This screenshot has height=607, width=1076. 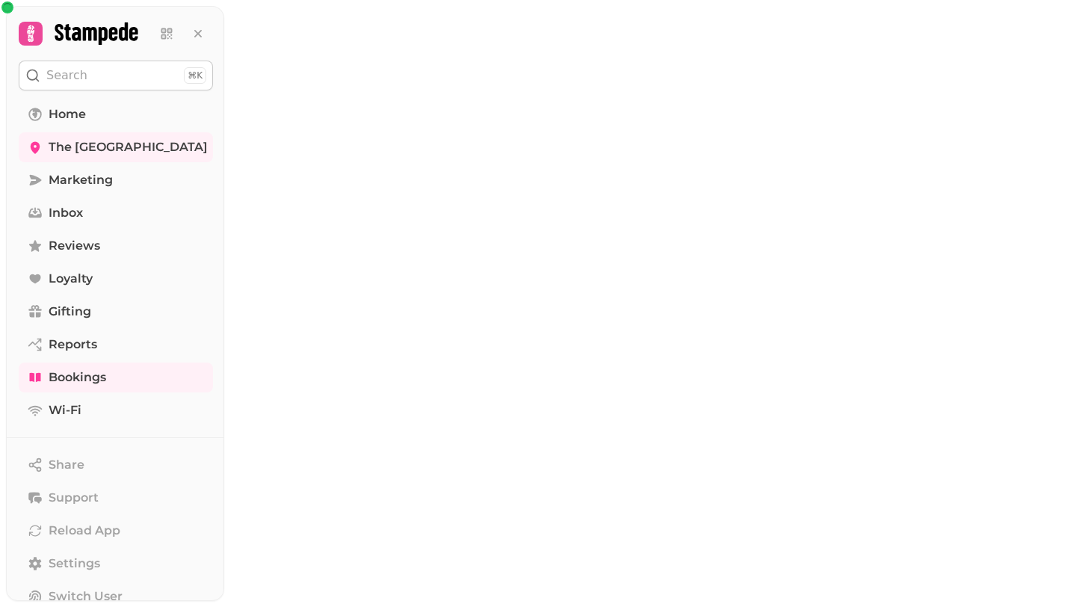 What do you see at coordinates (116, 312) in the screenshot?
I see `a: Gifting` at bounding box center [116, 312].